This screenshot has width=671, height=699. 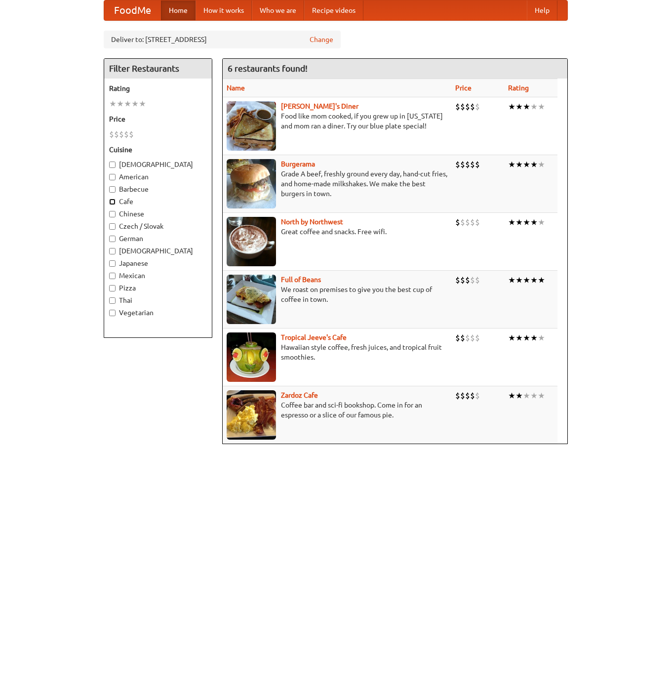 What do you see at coordinates (158, 300) in the screenshot?
I see `label: Thai` at bounding box center [158, 300].